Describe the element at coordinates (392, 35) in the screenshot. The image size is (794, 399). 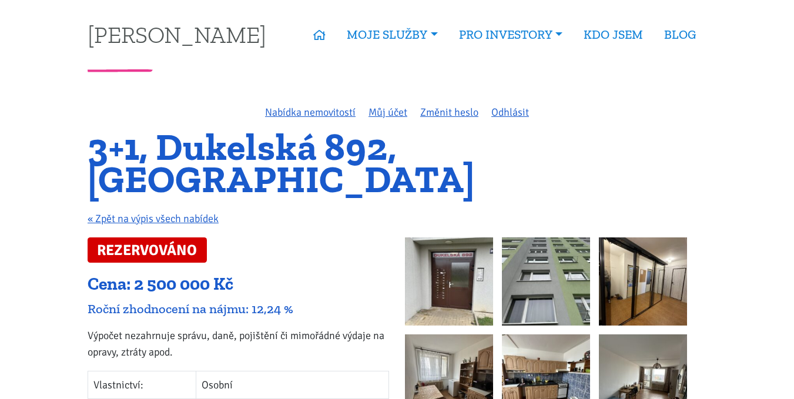
I see `a: MOJE SLUŽBY` at that location.